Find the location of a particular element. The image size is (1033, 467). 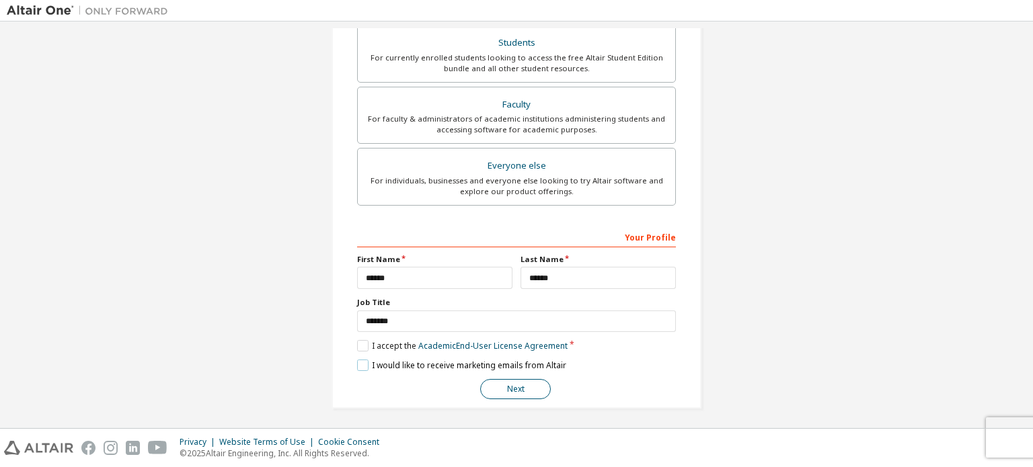

div: Your Profile is located at coordinates (516, 237).